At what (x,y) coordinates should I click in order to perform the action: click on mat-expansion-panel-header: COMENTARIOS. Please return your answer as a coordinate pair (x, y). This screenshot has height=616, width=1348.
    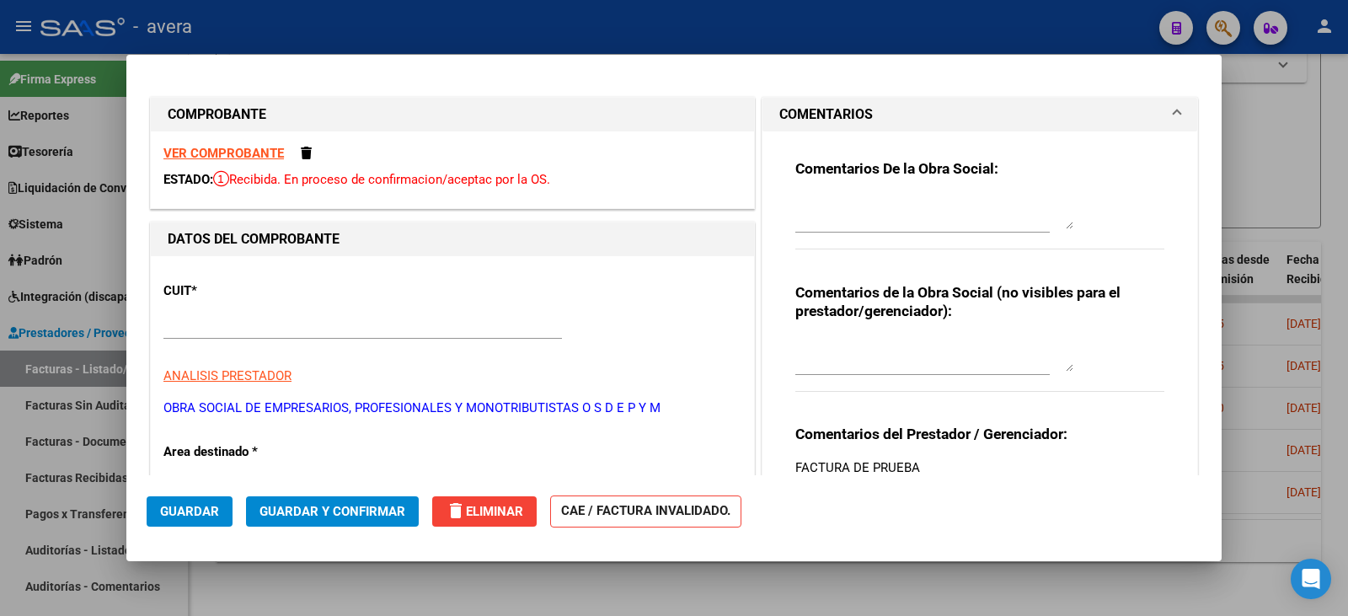
    Looking at the image, I should click on (980, 115).